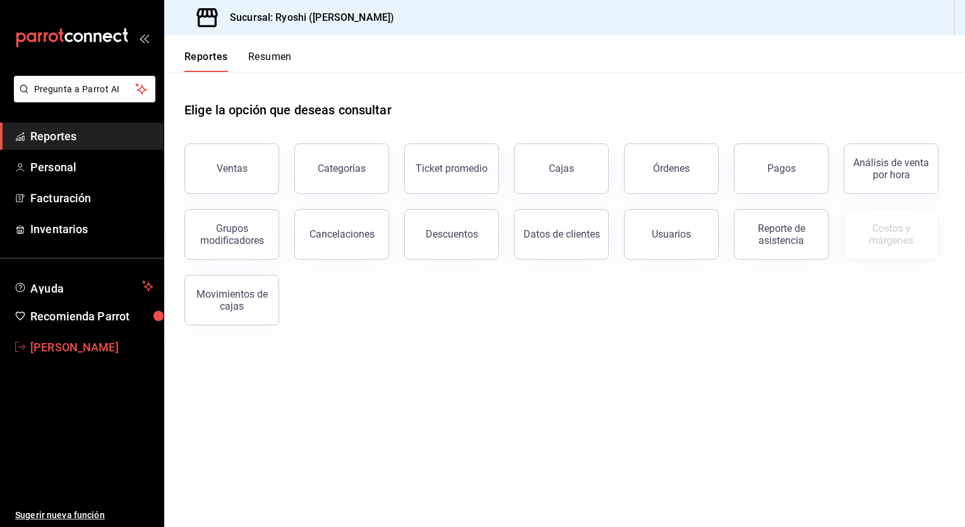 This screenshot has width=965, height=527. Describe the element at coordinates (781, 234) in the screenshot. I see `div: Reporte de asistencia` at that location.